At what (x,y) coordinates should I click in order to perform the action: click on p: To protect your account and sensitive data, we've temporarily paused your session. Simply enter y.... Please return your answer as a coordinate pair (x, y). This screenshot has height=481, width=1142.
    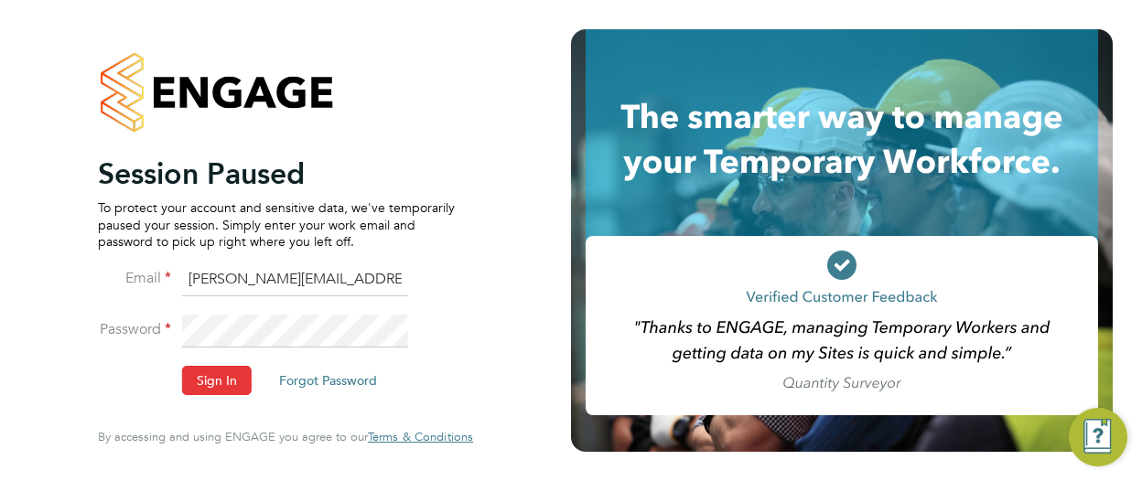
    Looking at the image, I should click on (276, 224).